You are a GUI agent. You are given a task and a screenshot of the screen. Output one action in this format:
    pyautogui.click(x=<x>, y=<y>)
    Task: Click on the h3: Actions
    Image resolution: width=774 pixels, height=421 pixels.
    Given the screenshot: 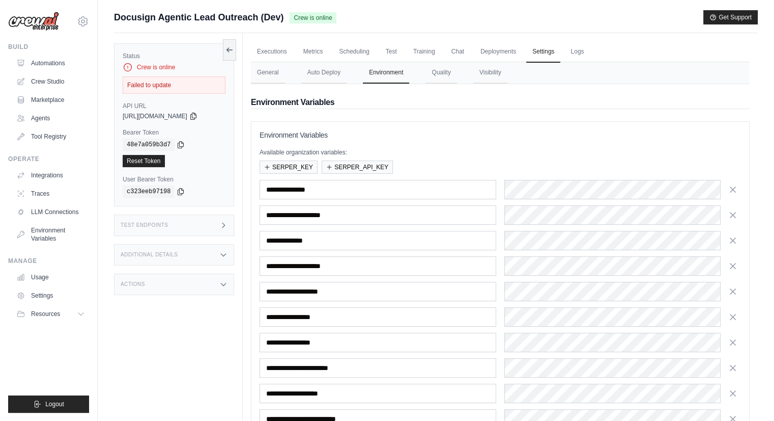 What is the action you would take?
    pyautogui.click(x=133, y=284)
    